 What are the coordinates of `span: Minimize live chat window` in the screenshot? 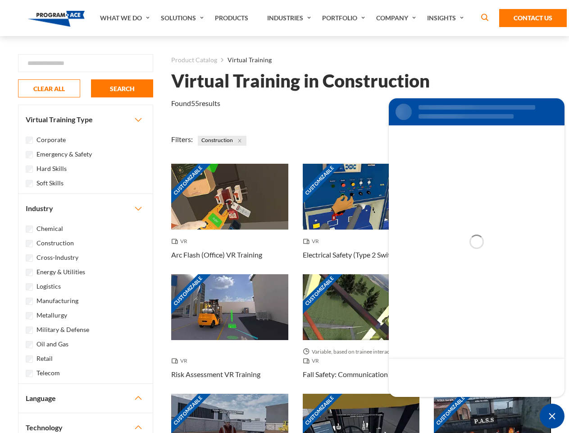 It's located at (552, 416).